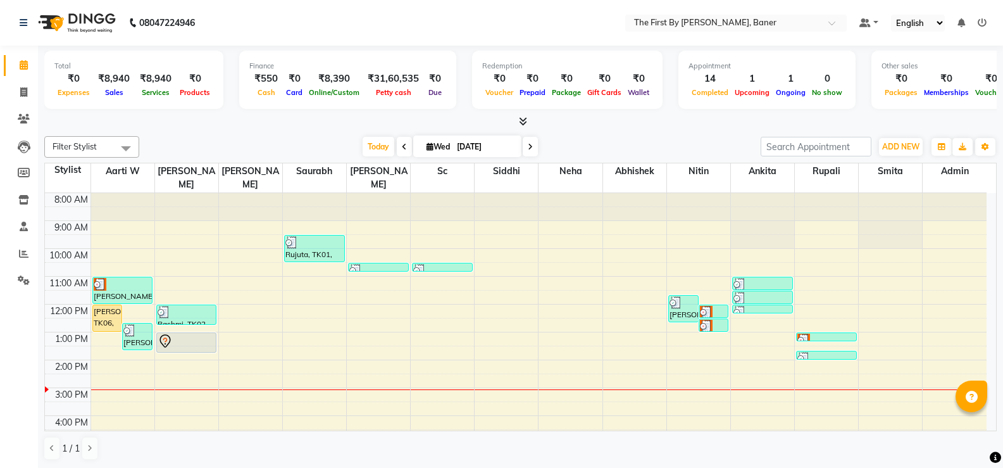 The height and width of the screenshot is (468, 1003). I want to click on img: logo, so click(75, 23).